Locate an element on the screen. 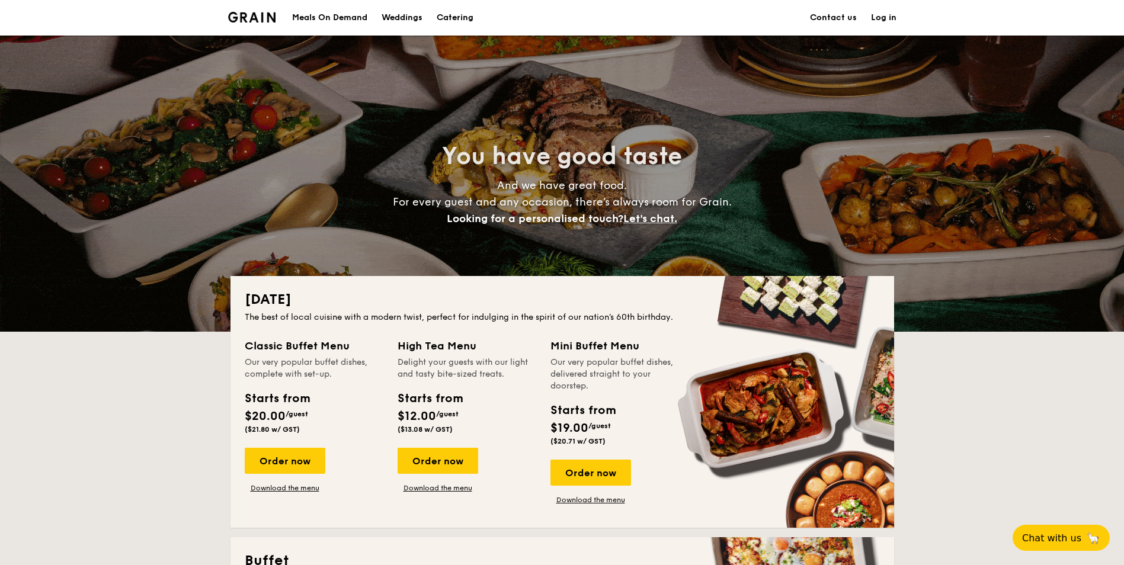 The height and width of the screenshot is (565, 1124). div: Mini Buffet Menu is located at coordinates (620, 346).